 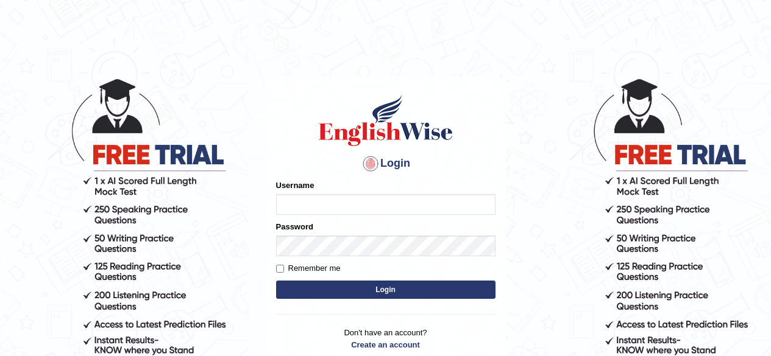 I want to click on label: Username, so click(x=295, y=185).